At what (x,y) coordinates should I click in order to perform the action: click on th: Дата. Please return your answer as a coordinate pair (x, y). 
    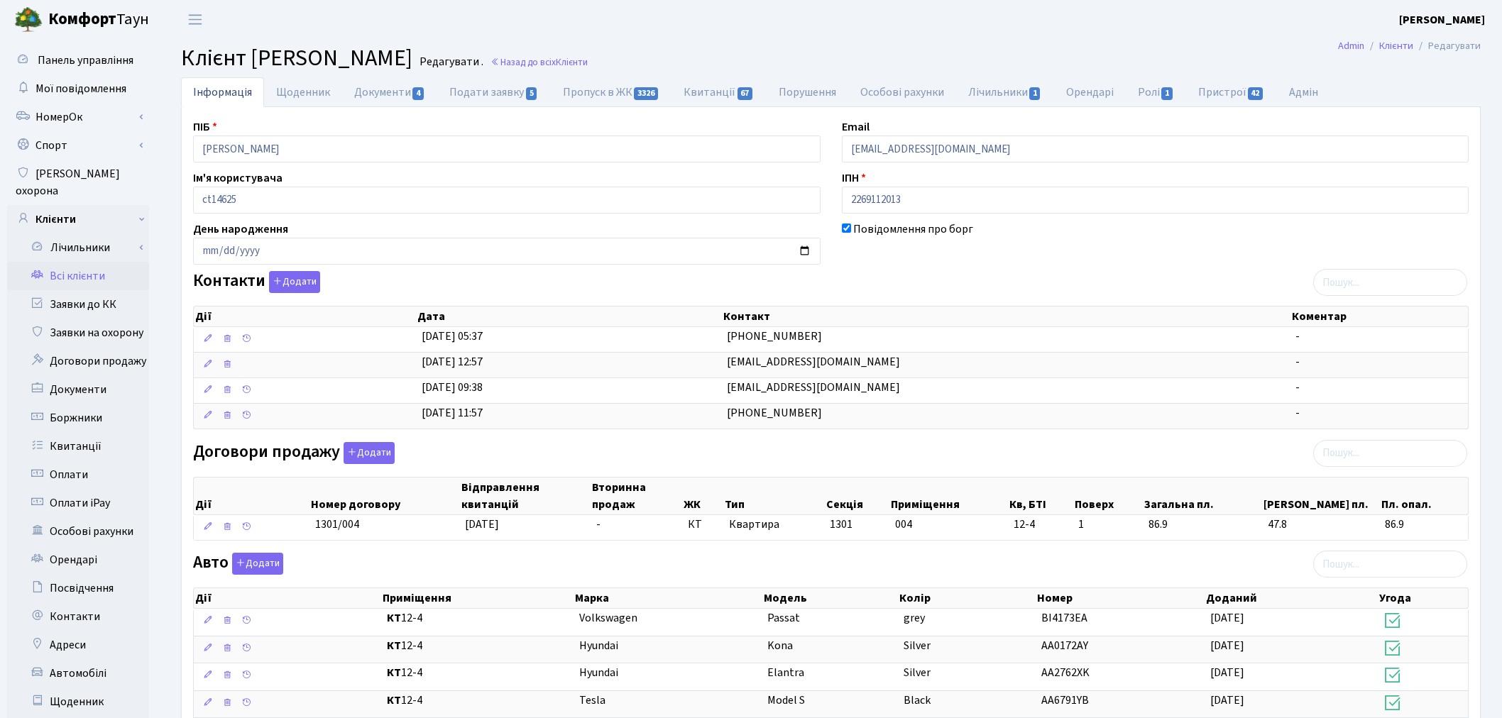
    Looking at the image, I should click on (569, 317).